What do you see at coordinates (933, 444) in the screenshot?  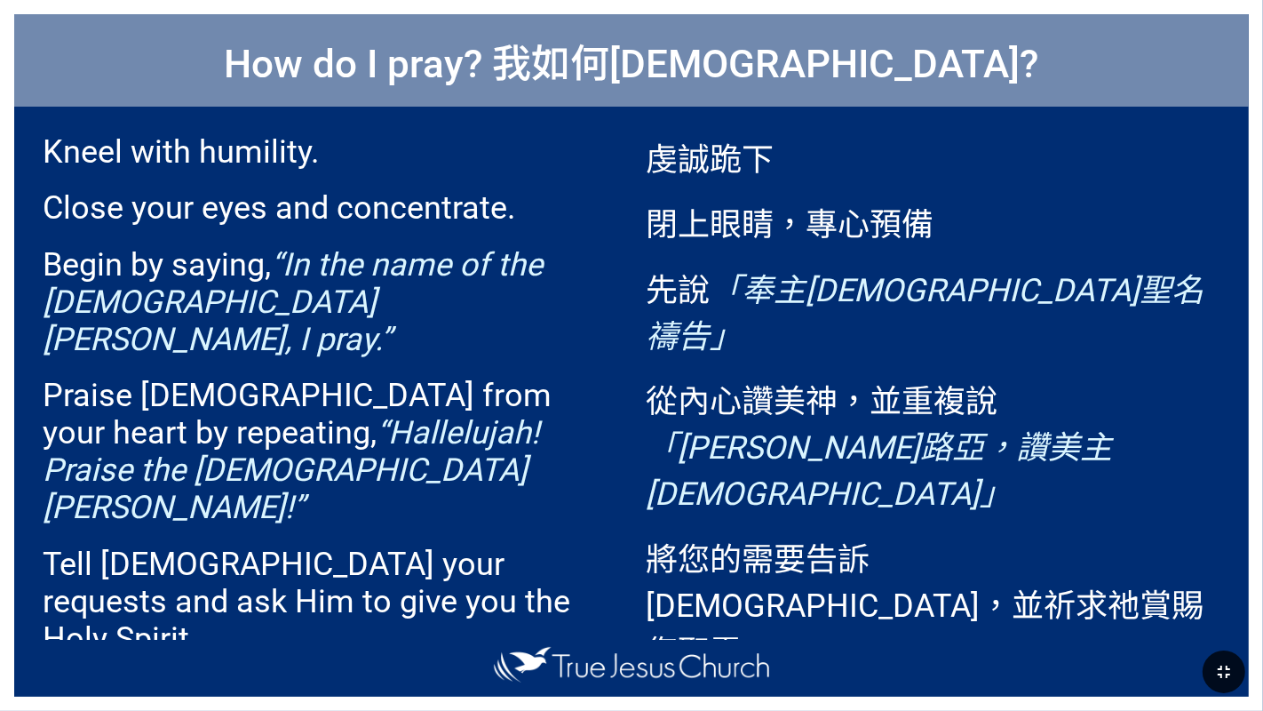 I see `p: 從內心讚美神，並重複說` at bounding box center [933, 444].